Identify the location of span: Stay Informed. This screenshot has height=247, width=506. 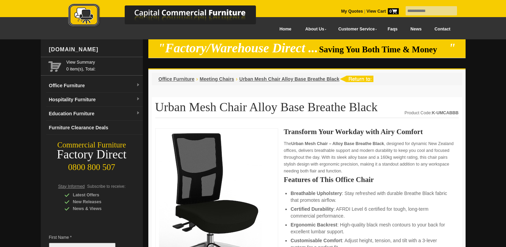
(72, 187).